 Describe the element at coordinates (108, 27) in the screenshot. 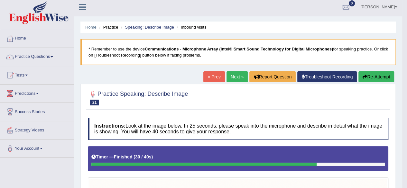

I see `li: Practice` at that location.